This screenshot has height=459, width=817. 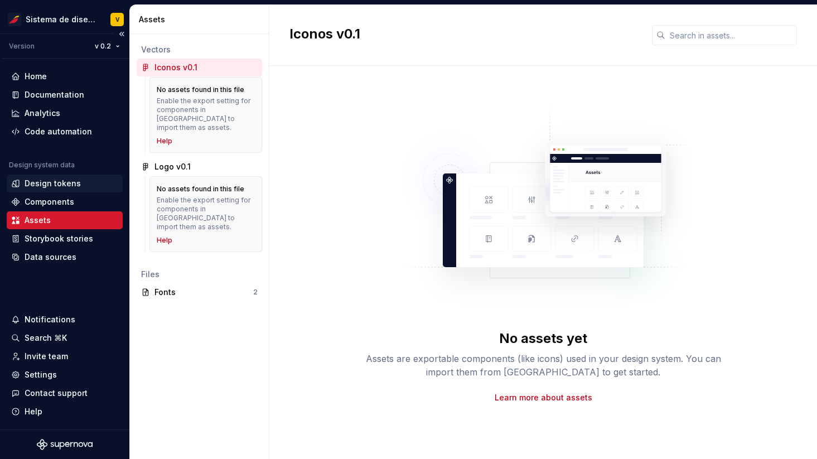 I want to click on div: Vectors, so click(x=199, y=50).